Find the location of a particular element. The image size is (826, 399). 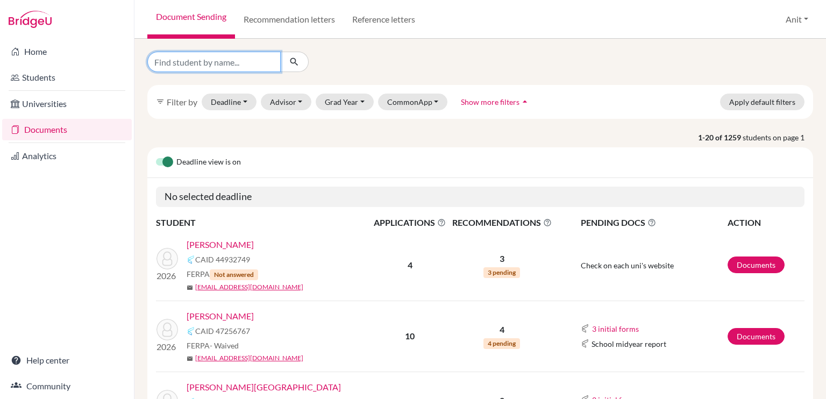

span: Show more filters is located at coordinates (490, 102).